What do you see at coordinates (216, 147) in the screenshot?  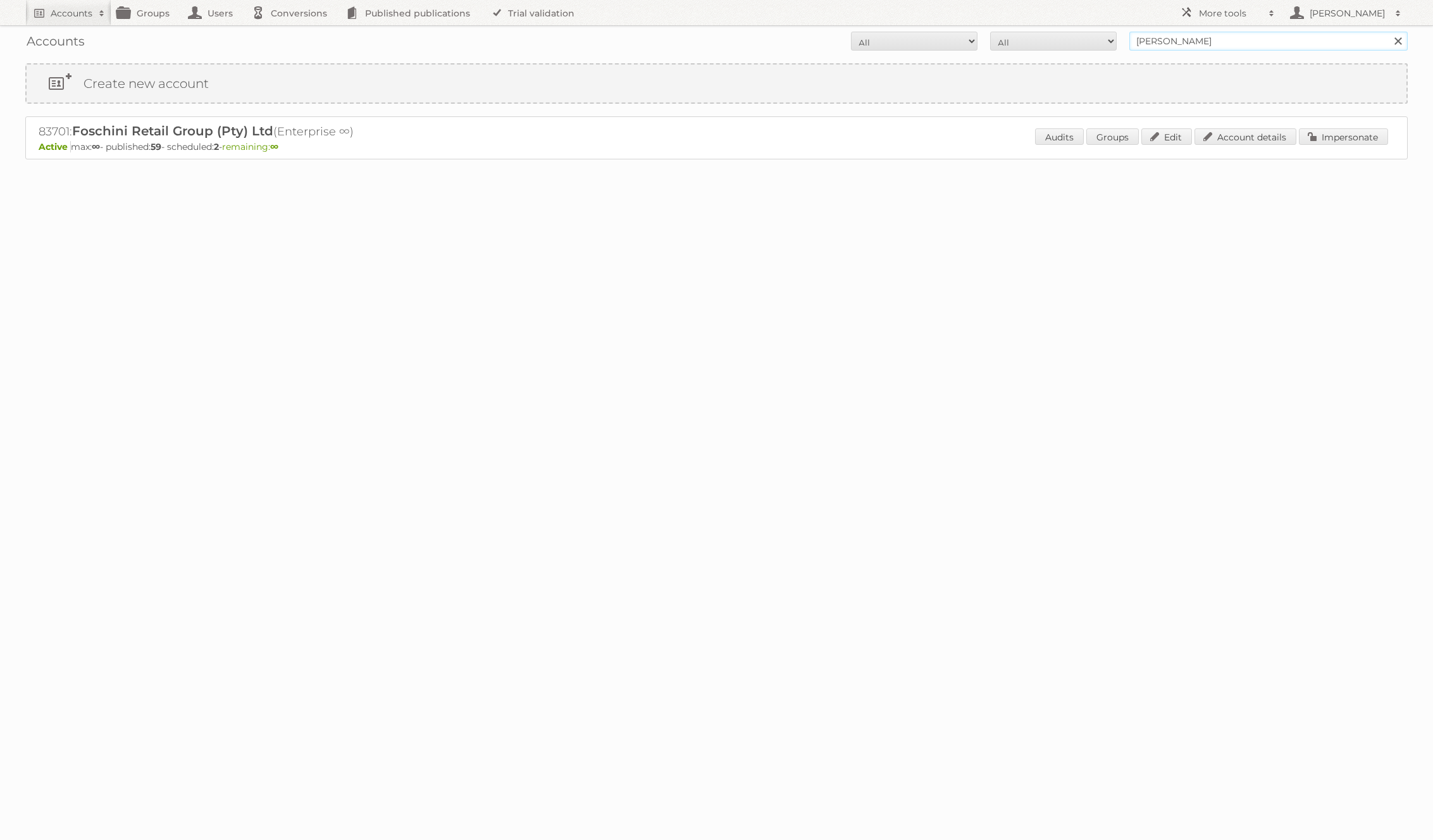 I see `strong: 2` at bounding box center [216, 147].